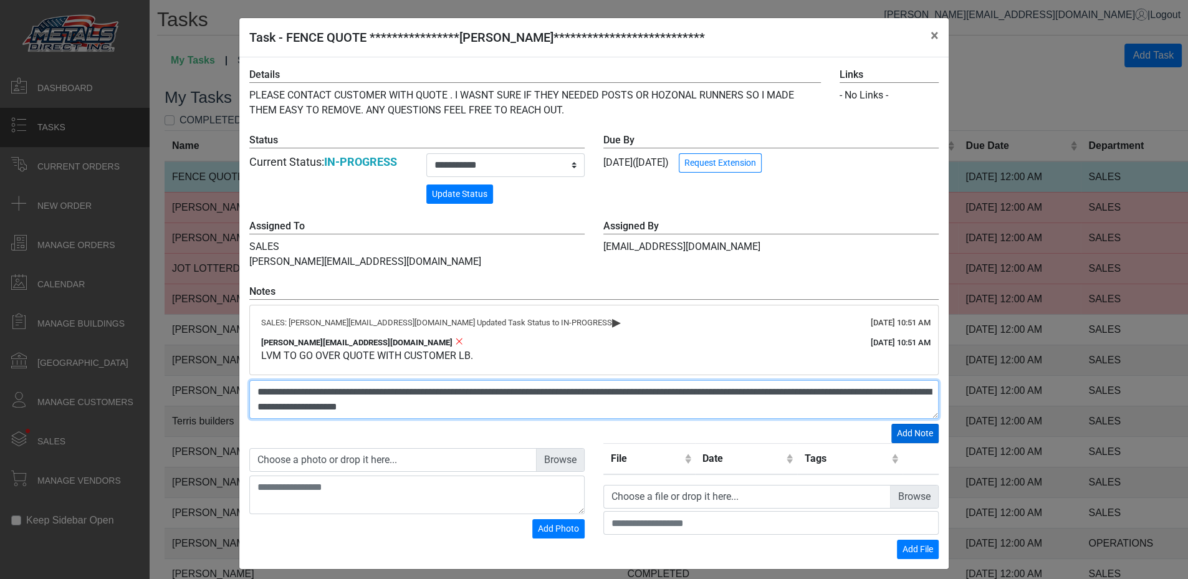 Image resolution: width=1188 pixels, height=579 pixels. Describe the element at coordinates (417, 226) in the screenshot. I see `label: Assigned To` at that location.